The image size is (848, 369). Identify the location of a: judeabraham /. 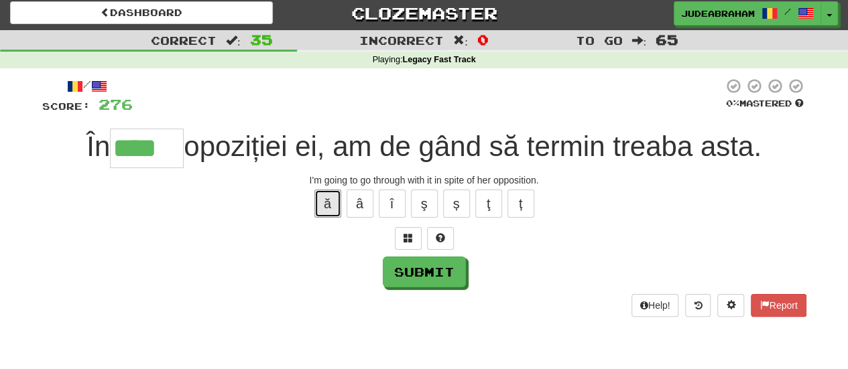
(747, 13).